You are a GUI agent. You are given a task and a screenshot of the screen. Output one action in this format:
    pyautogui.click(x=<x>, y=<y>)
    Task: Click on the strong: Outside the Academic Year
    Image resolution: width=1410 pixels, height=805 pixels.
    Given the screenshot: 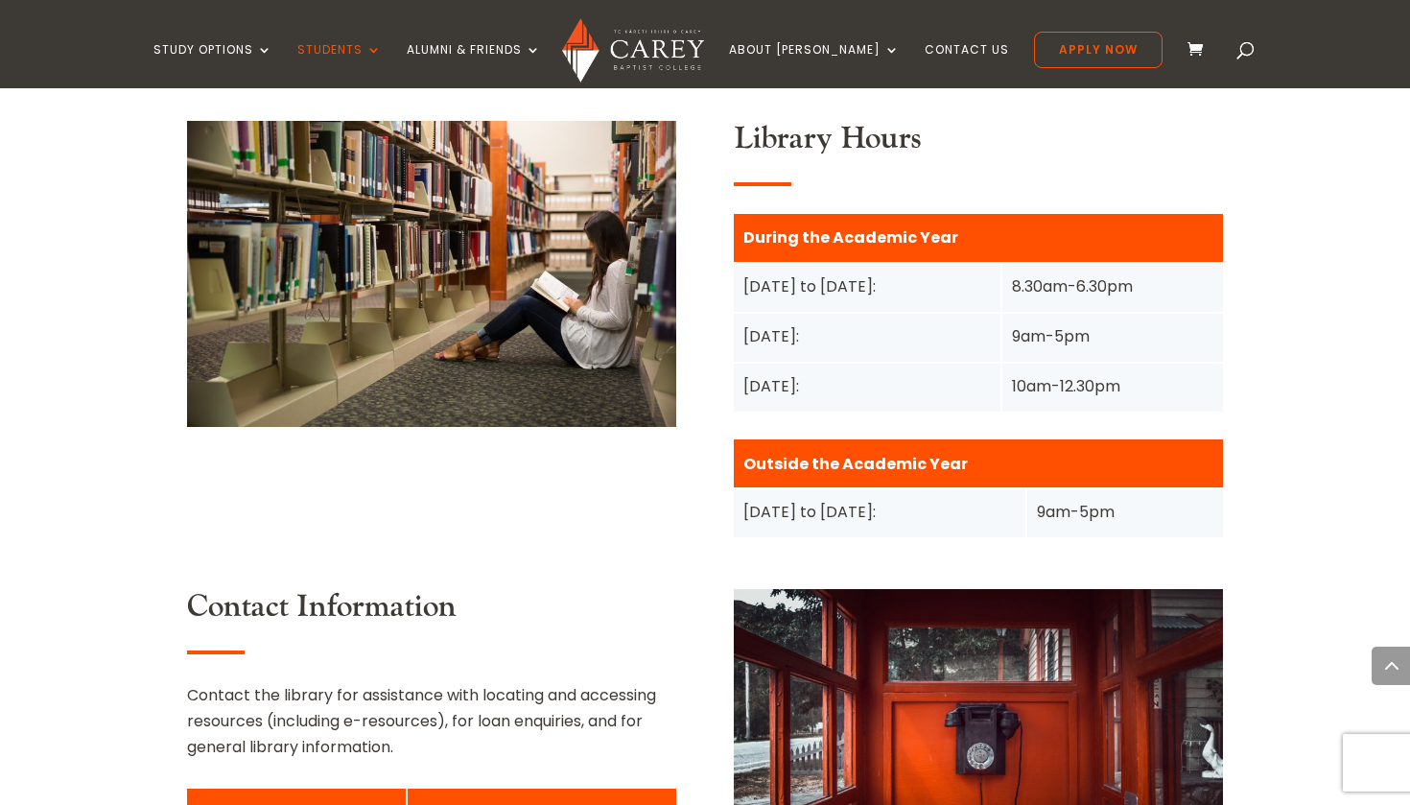 What is the action you would take?
    pyautogui.click(x=855, y=463)
    